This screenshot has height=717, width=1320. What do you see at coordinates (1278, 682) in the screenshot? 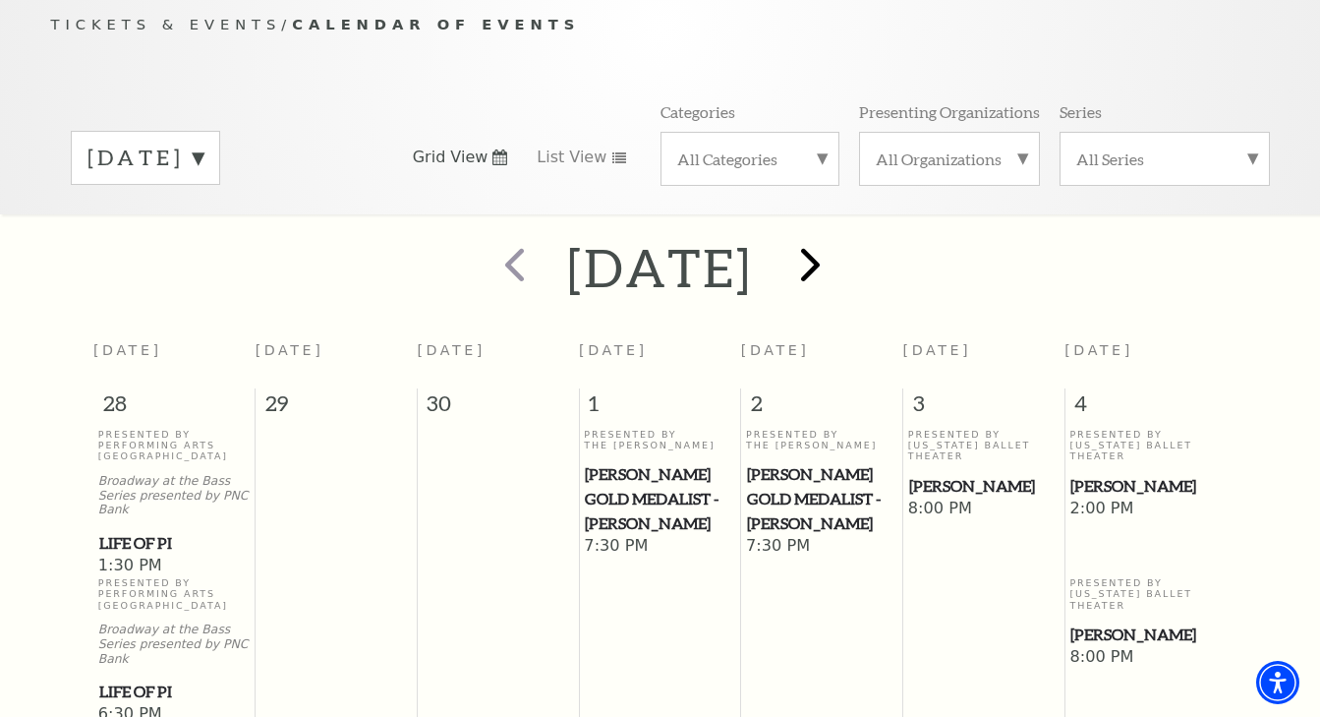
I see `div: Accessibility Menu` at bounding box center [1278, 682].